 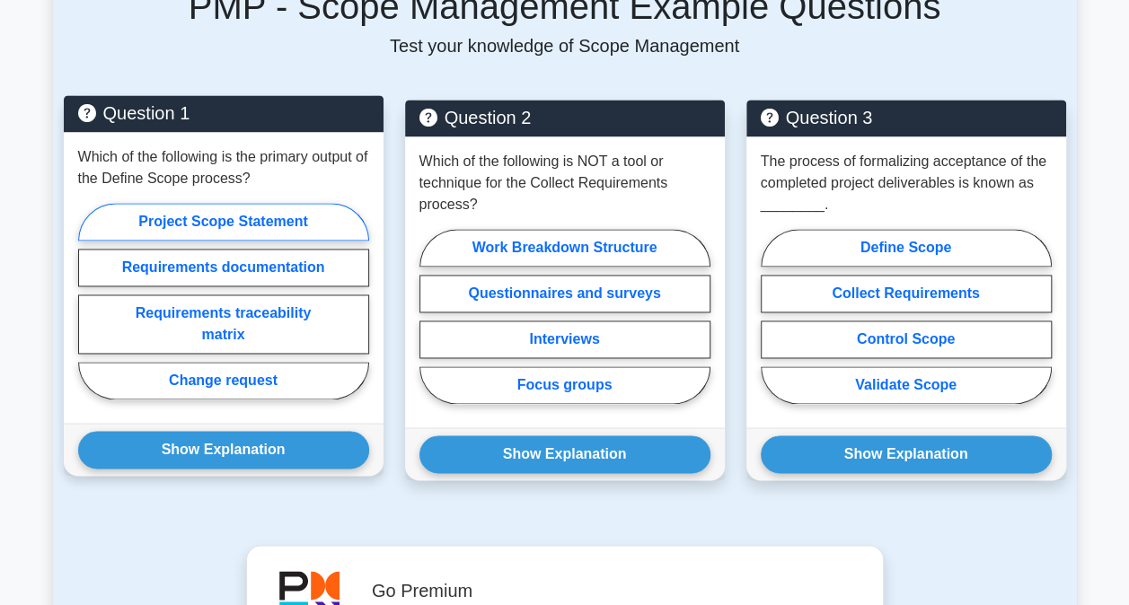 I want to click on label: Validate Scope, so click(x=906, y=385).